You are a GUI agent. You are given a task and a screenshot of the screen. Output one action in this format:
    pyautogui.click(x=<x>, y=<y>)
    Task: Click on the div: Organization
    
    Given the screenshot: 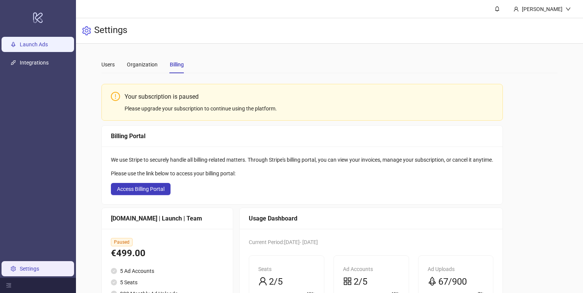 What is the action you would take?
    pyautogui.click(x=142, y=65)
    